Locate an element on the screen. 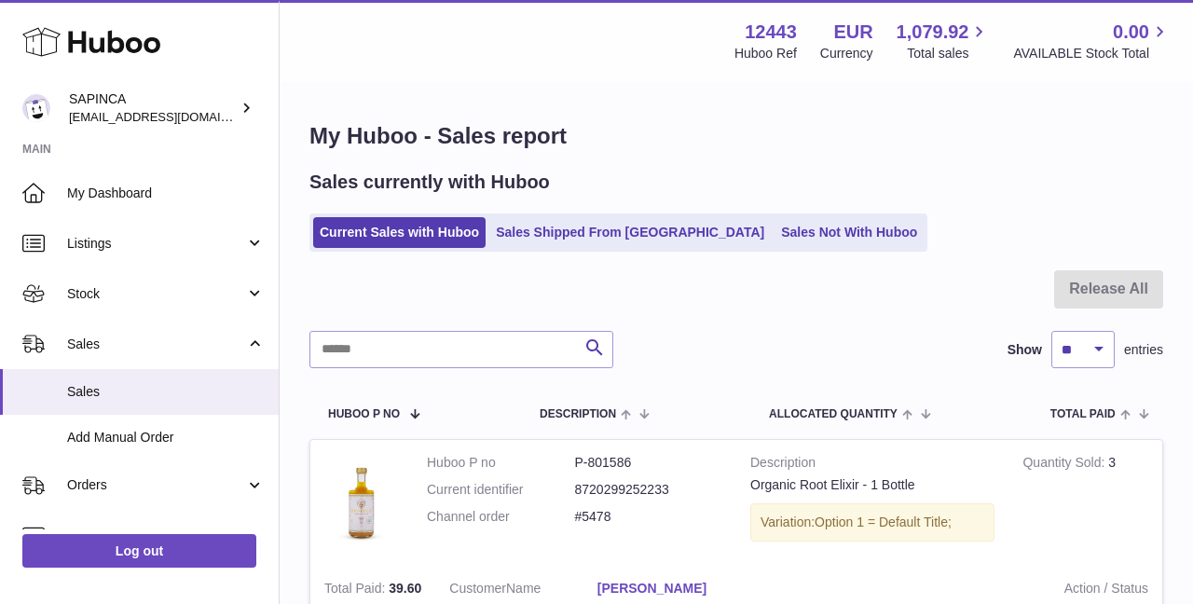 The width and height of the screenshot is (1193, 604). strong: Action / Status is located at coordinates (960, 591).